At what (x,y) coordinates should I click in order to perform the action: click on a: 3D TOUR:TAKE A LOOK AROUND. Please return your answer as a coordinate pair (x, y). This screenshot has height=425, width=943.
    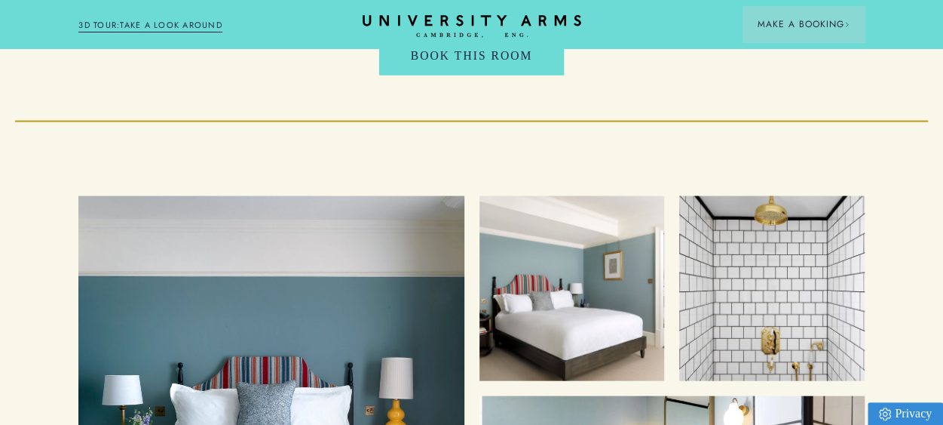
    Looking at the image, I should click on (150, 26).